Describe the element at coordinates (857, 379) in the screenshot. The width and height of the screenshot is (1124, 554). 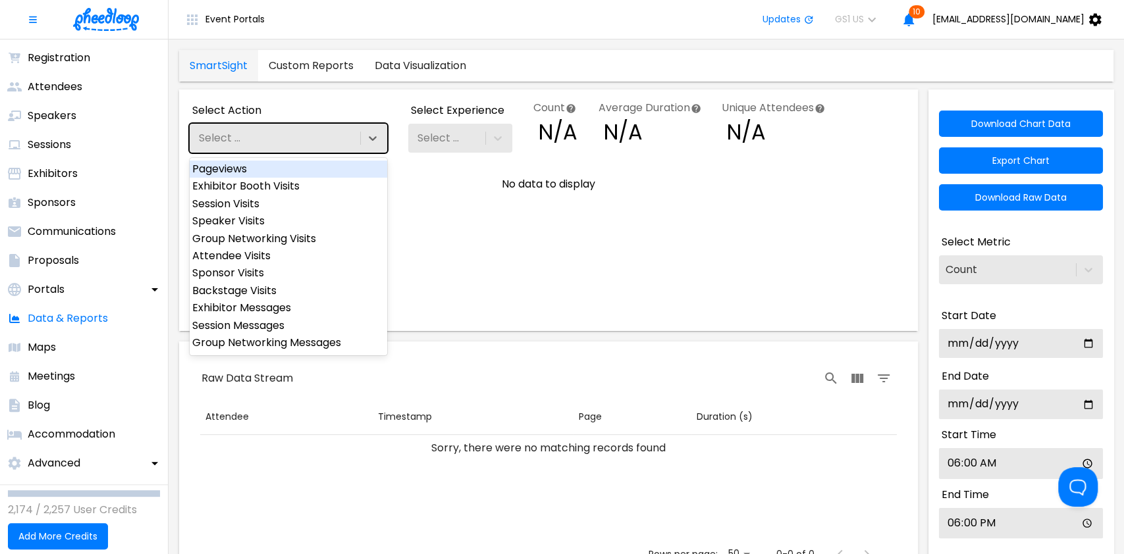
I see `button: View Columns` at that location.